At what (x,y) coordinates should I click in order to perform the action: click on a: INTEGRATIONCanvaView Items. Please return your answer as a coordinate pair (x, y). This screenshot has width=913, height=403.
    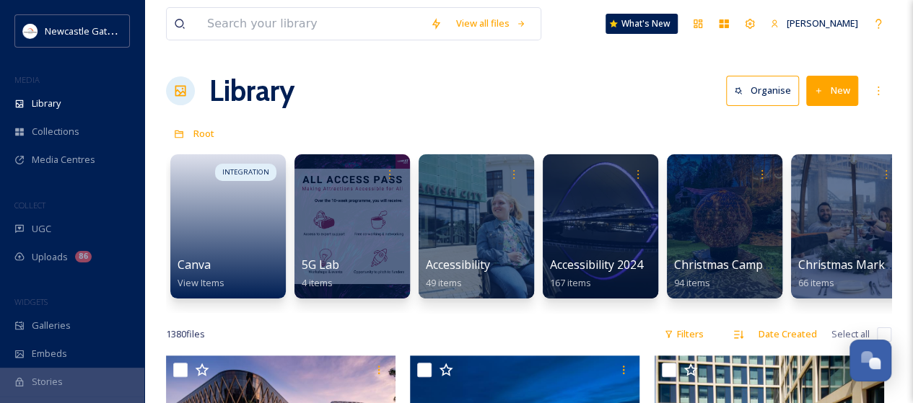
    Looking at the image, I should click on (228, 223).